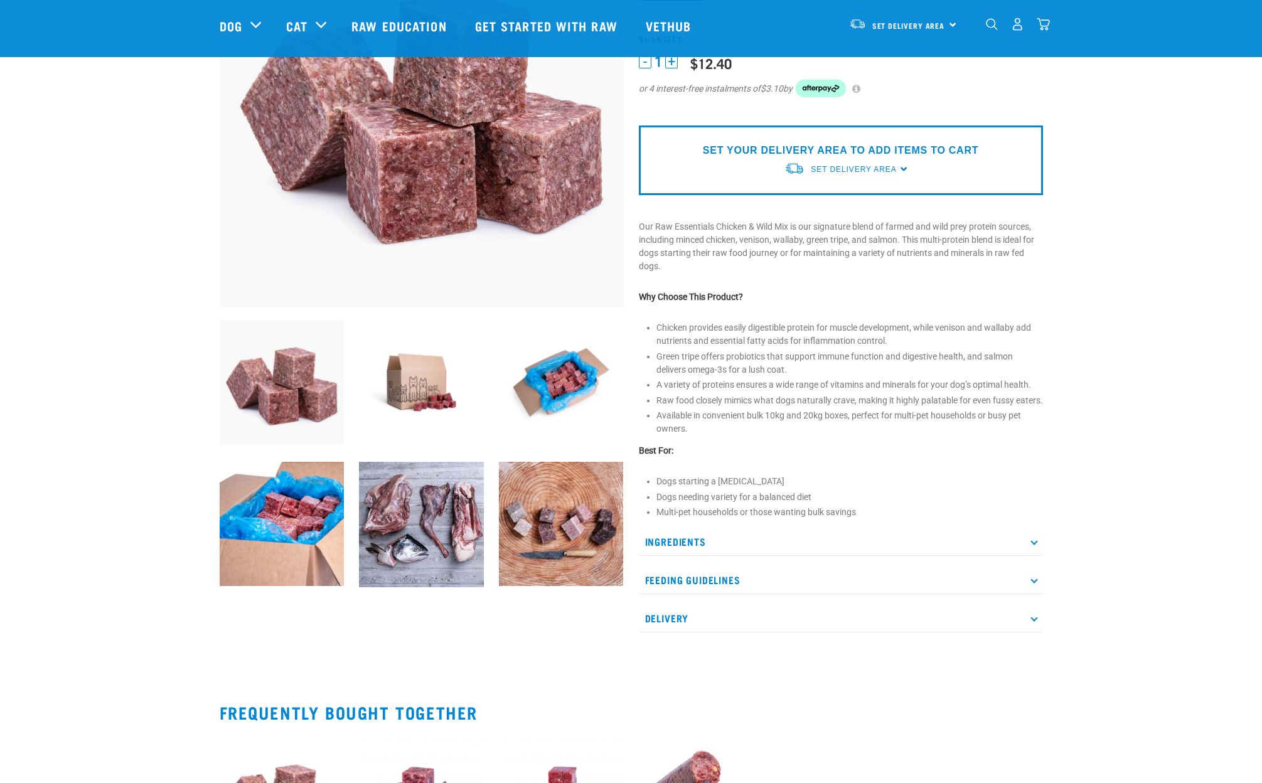 This screenshot has height=783, width=1262. What do you see at coordinates (561, 524) in the screenshot?
I see `img: ?SM Possum HT LS DH Knife` at bounding box center [561, 524].